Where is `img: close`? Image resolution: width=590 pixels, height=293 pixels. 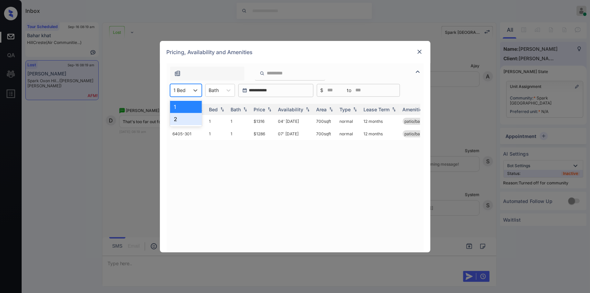 img: close is located at coordinates (419, 52).